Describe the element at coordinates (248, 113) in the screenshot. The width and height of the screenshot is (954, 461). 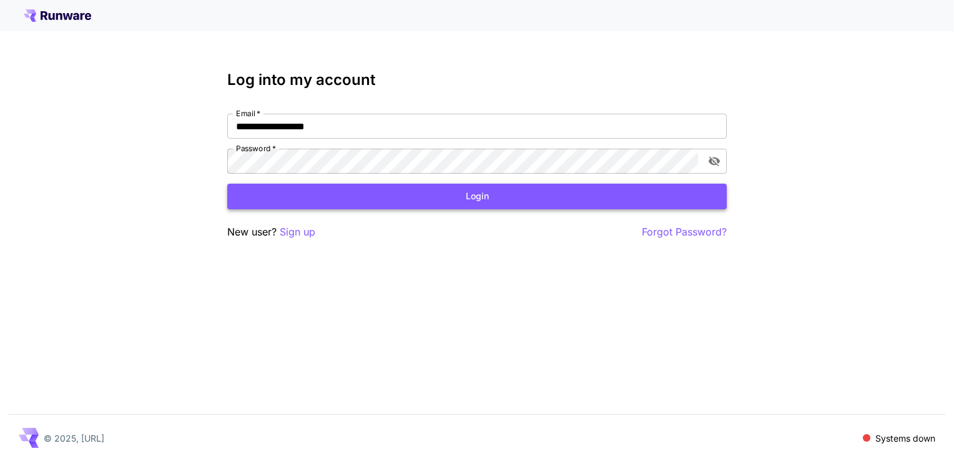
I see `label: Email` at that location.